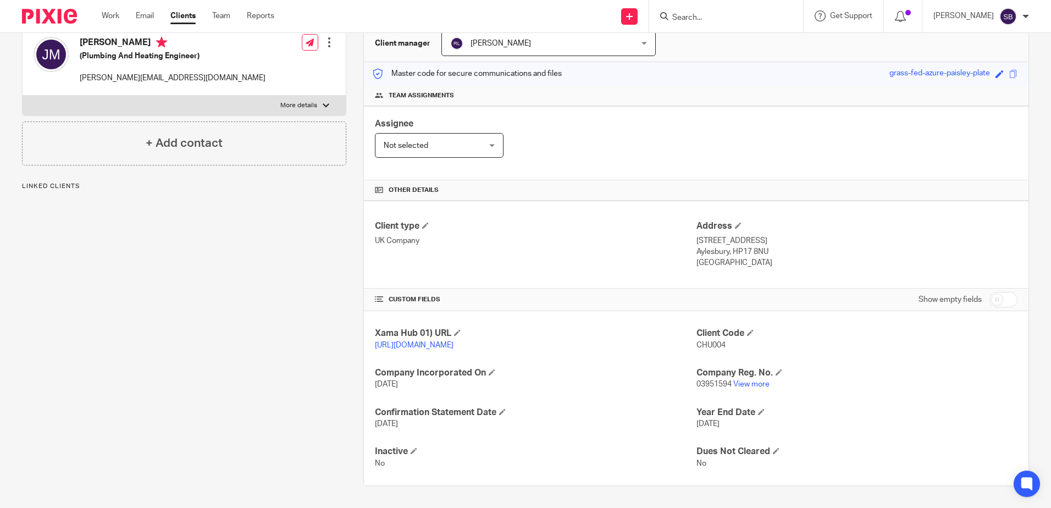 The image size is (1051, 508). Describe the element at coordinates (857, 252) in the screenshot. I see `p: Aylesbury, HP17 8NU` at that location.